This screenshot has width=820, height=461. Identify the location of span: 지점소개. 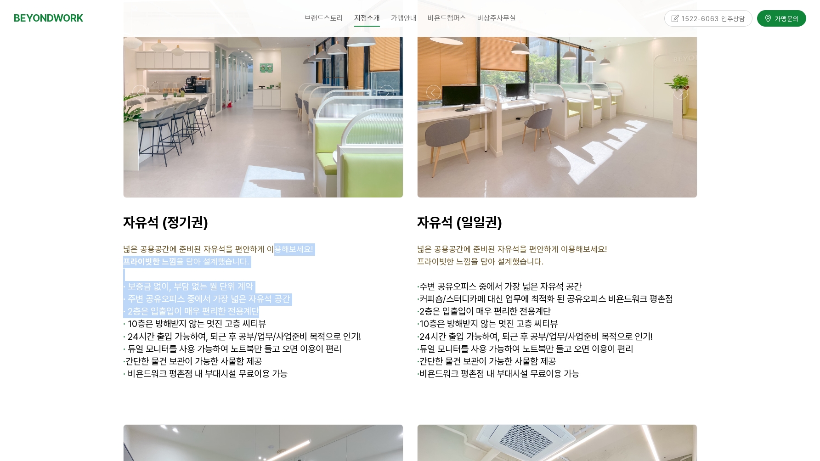
(367, 18).